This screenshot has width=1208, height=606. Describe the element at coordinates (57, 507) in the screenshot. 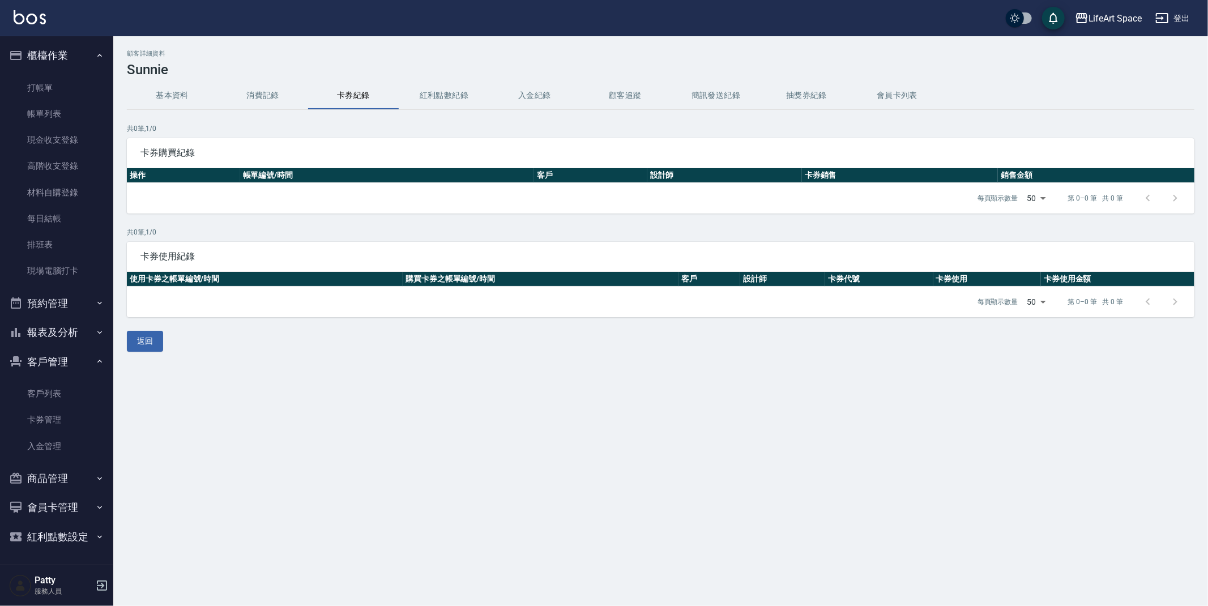

I see `button: 會員卡管理` at that location.